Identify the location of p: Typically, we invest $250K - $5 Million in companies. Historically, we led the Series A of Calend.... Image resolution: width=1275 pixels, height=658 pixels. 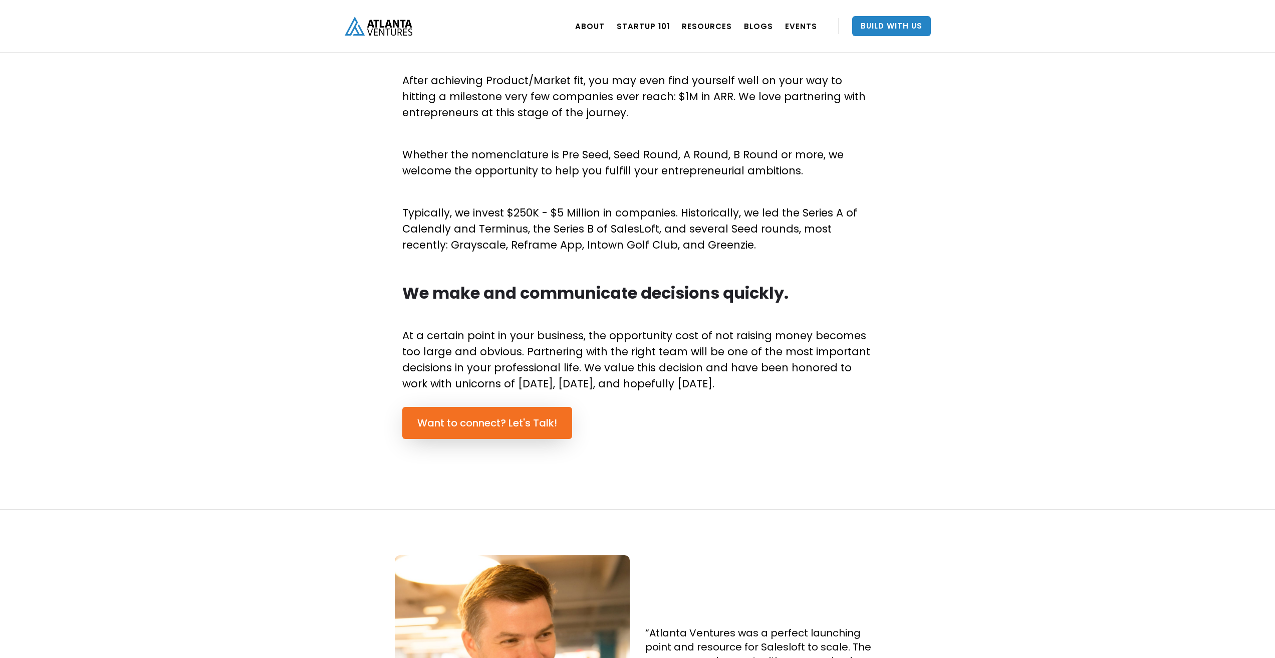
(638, 229).